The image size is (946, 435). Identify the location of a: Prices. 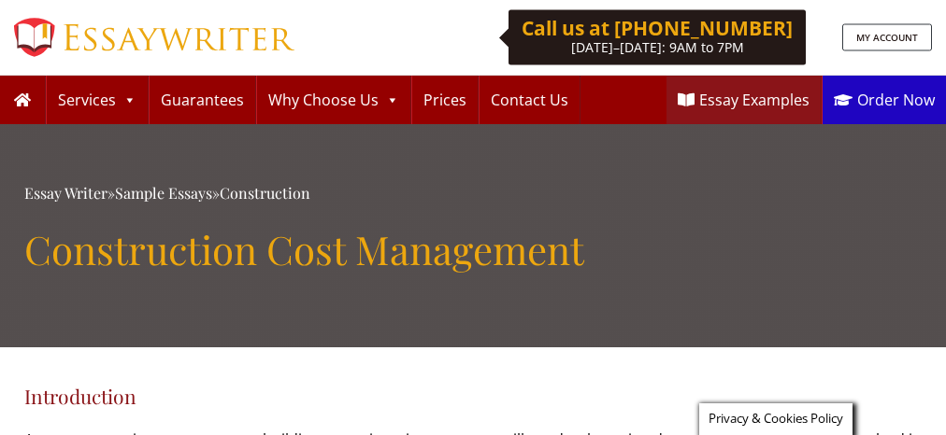
(445, 100).